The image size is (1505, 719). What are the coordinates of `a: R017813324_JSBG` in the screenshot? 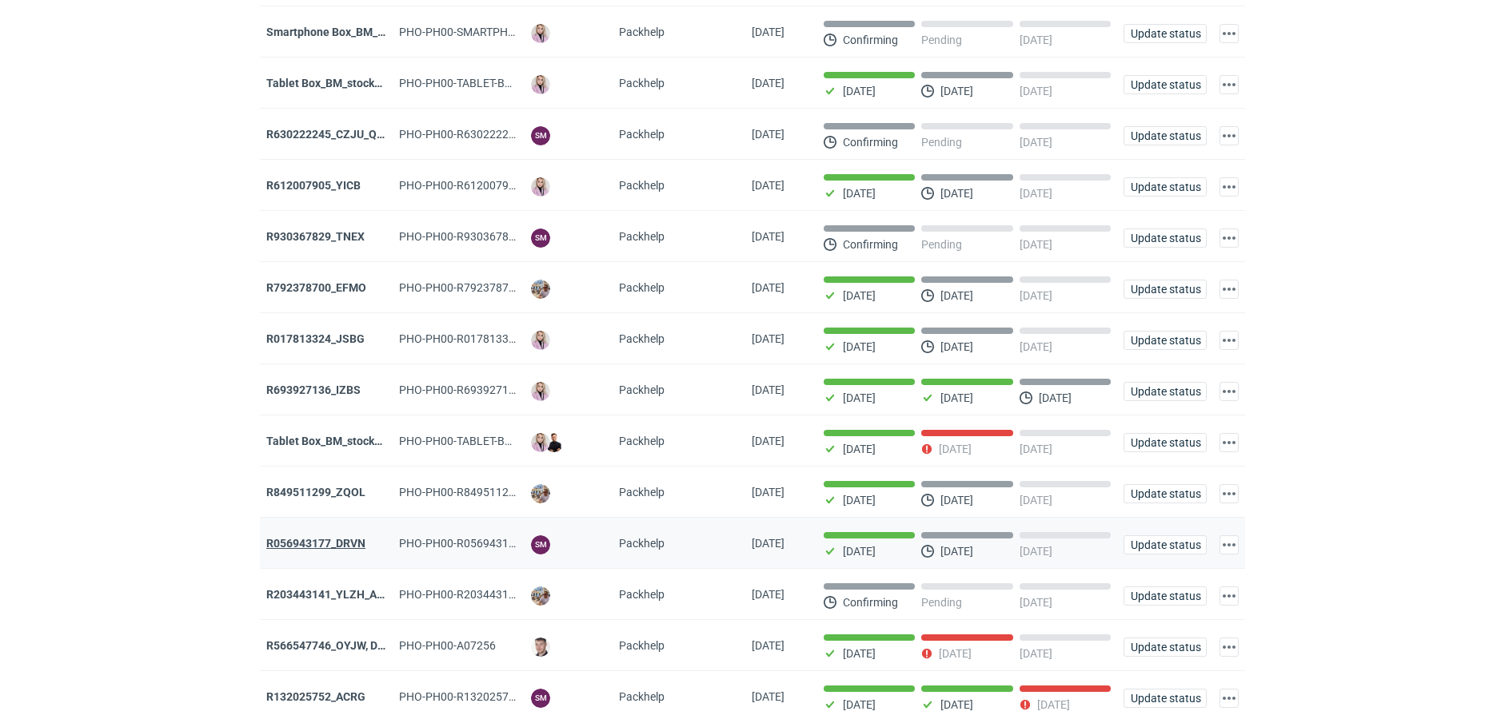 It's located at (315, 339).